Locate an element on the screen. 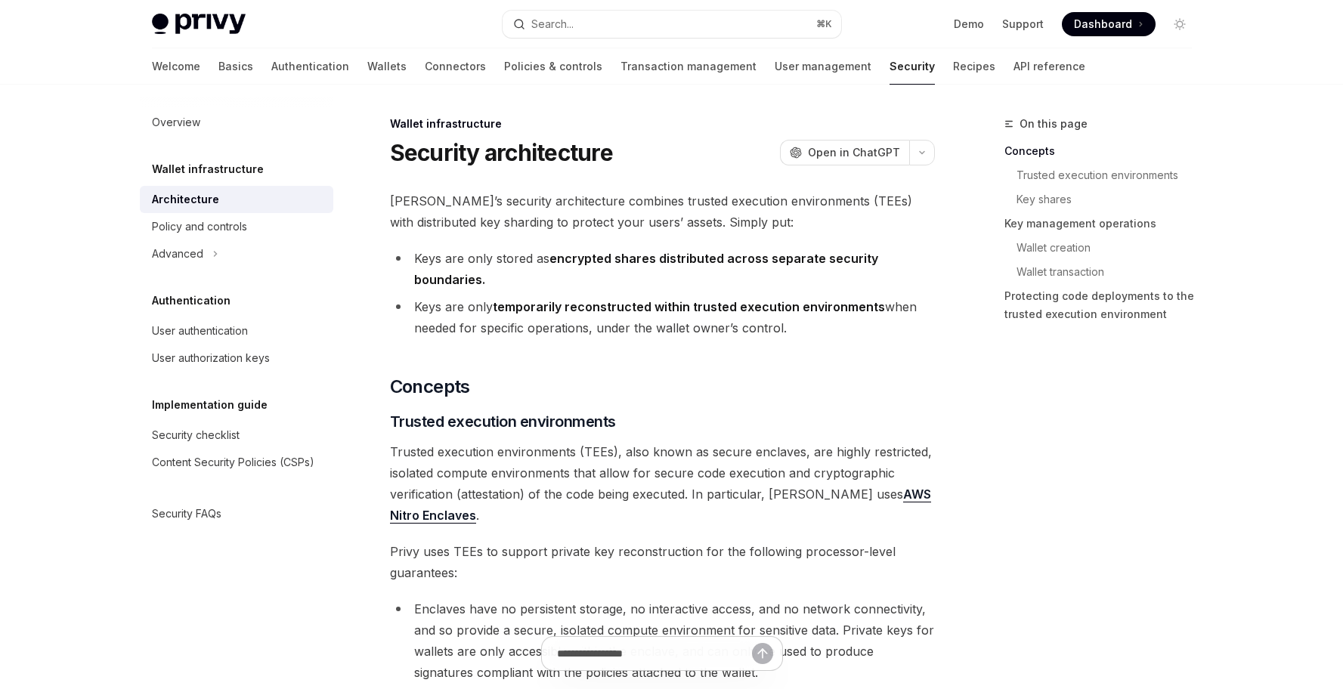  a: Key shares is located at coordinates (1110, 200).